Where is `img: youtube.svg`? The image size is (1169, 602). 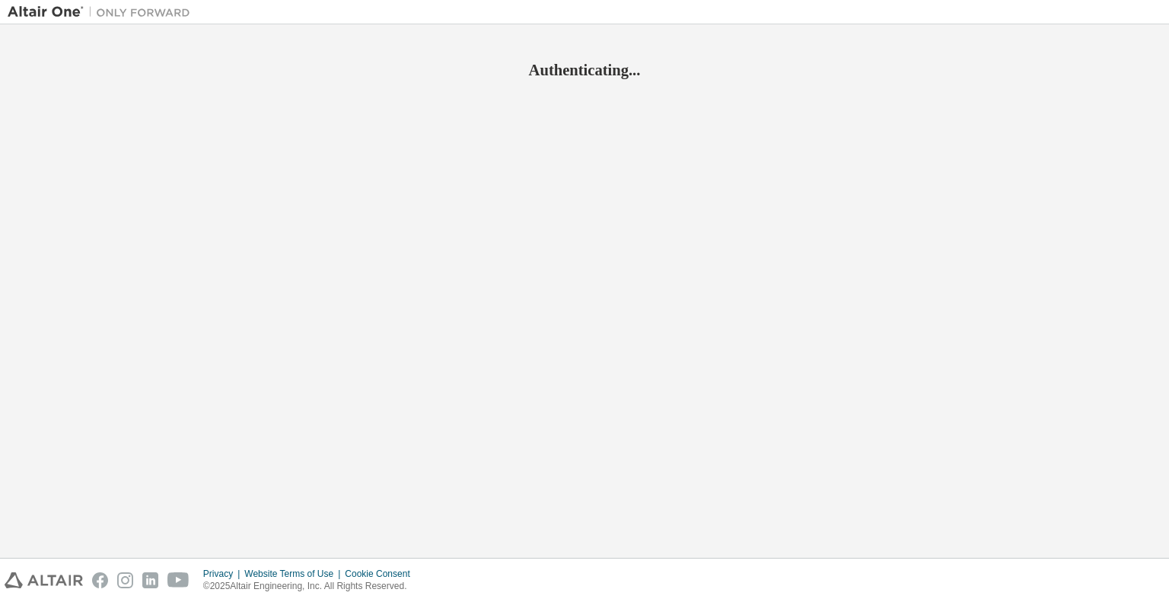
img: youtube.svg is located at coordinates (178, 580).